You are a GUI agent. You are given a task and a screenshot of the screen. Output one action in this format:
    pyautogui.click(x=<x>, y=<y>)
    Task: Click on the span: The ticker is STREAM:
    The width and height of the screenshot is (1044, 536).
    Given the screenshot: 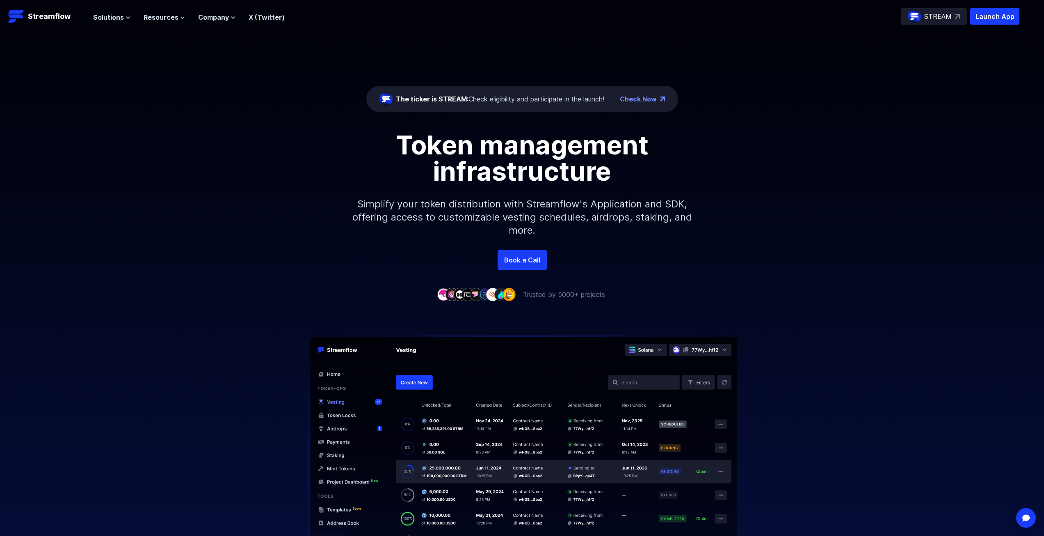 What is the action you would take?
    pyautogui.click(x=432, y=99)
    